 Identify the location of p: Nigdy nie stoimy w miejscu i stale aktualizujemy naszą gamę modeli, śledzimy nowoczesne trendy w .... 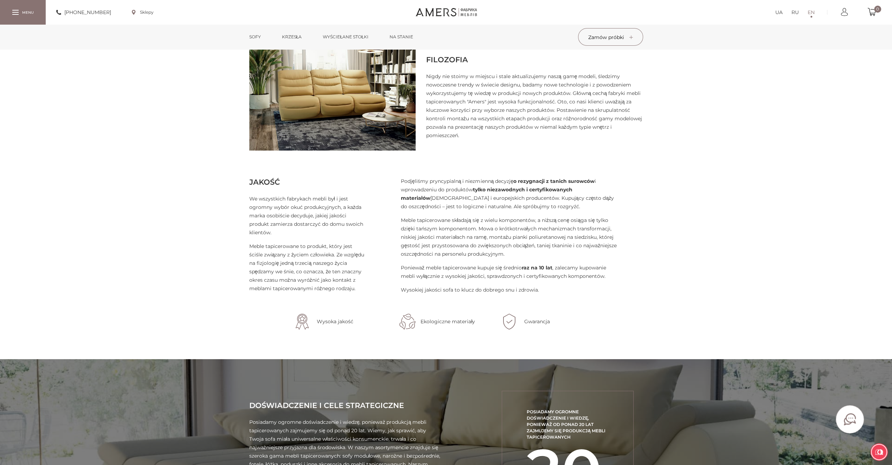
(534, 106).